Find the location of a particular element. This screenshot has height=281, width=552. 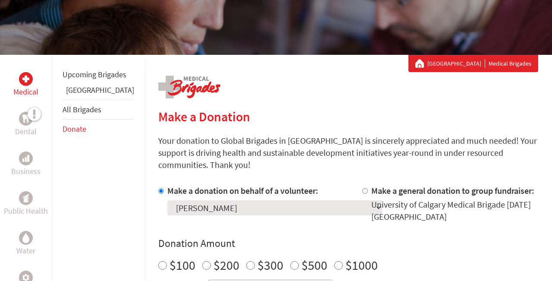

p: Water is located at coordinates (26, 250).